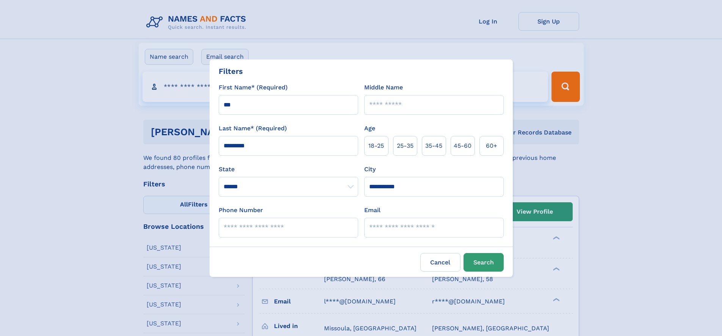 This screenshot has height=336, width=722. I want to click on label: Age, so click(369, 128).